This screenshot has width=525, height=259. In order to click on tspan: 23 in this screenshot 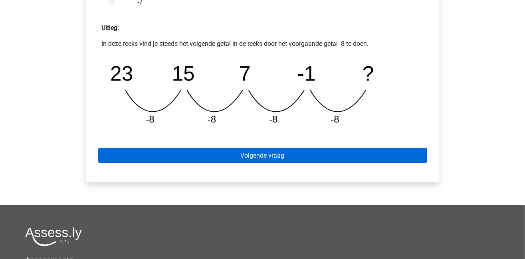, I will do `click(121, 73)`.